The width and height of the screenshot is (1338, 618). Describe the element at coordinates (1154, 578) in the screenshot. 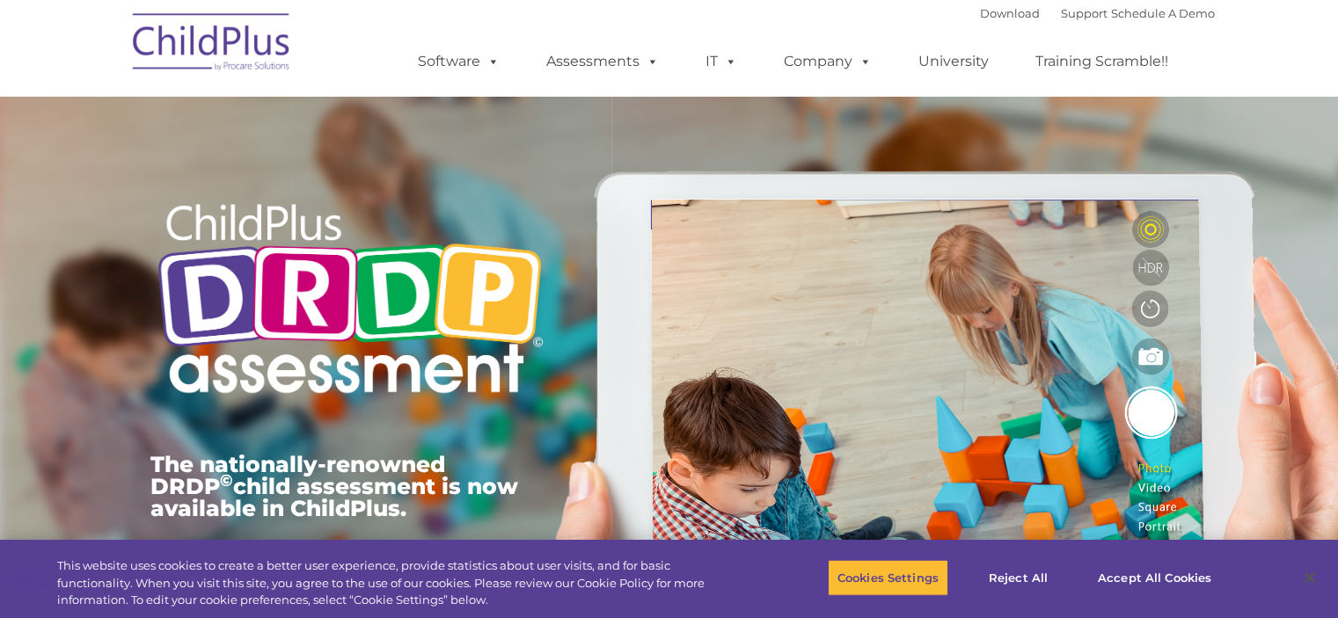

I see `button: Accept All Cookies` at that location.